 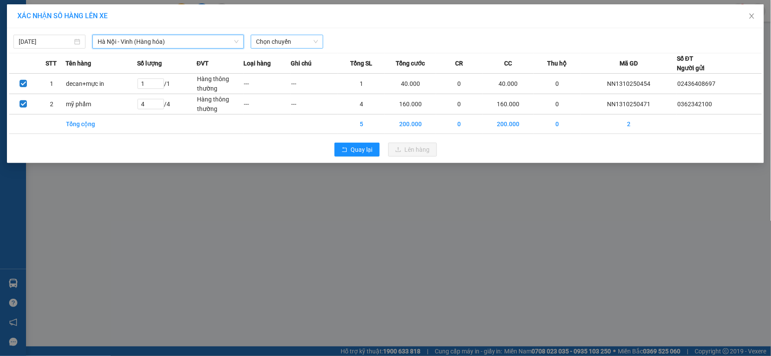 I want to click on input: 13/10/2025, so click(x=46, y=42).